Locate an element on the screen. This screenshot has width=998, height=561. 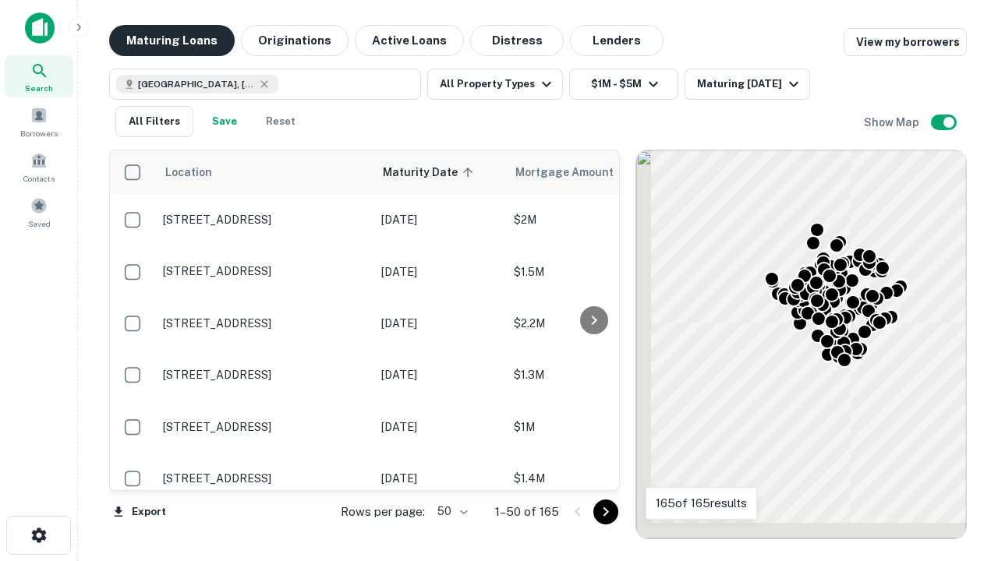
button: All Filters is located at coordinates (154, 122).